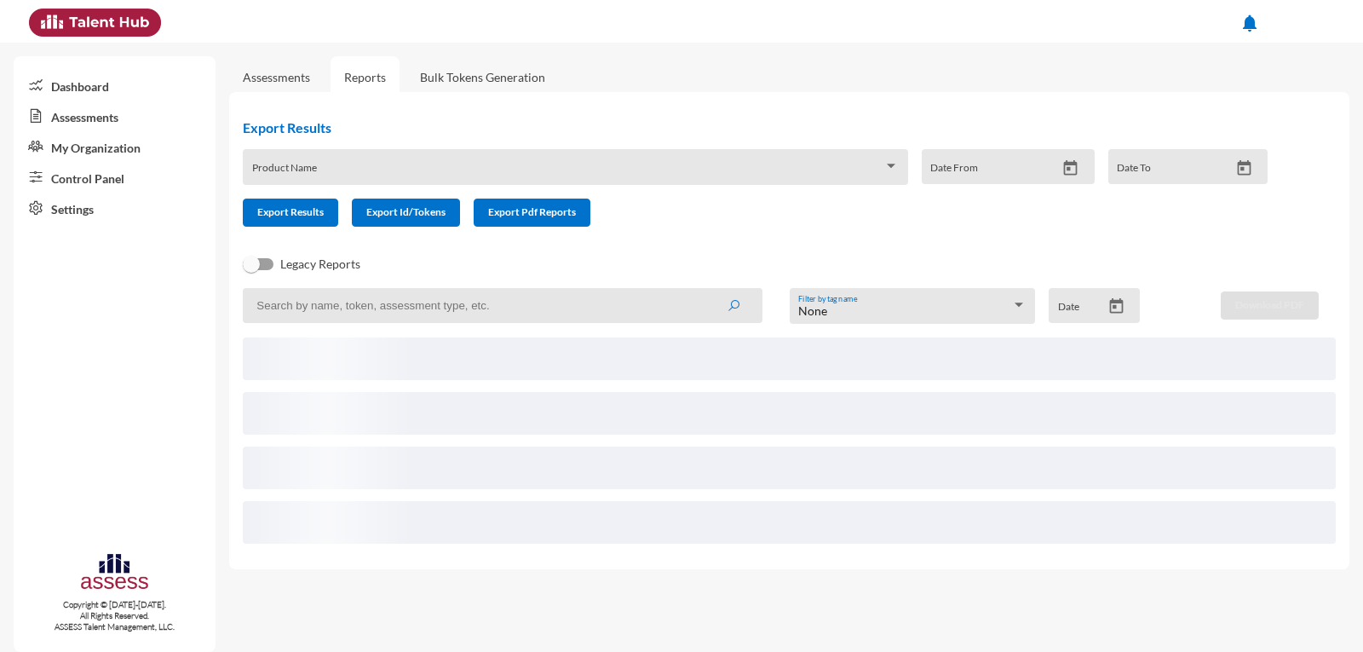 The height and width of the screenshot is (652, 1363). I want to click on span: Export Pdf Reports, so click(532, 211).